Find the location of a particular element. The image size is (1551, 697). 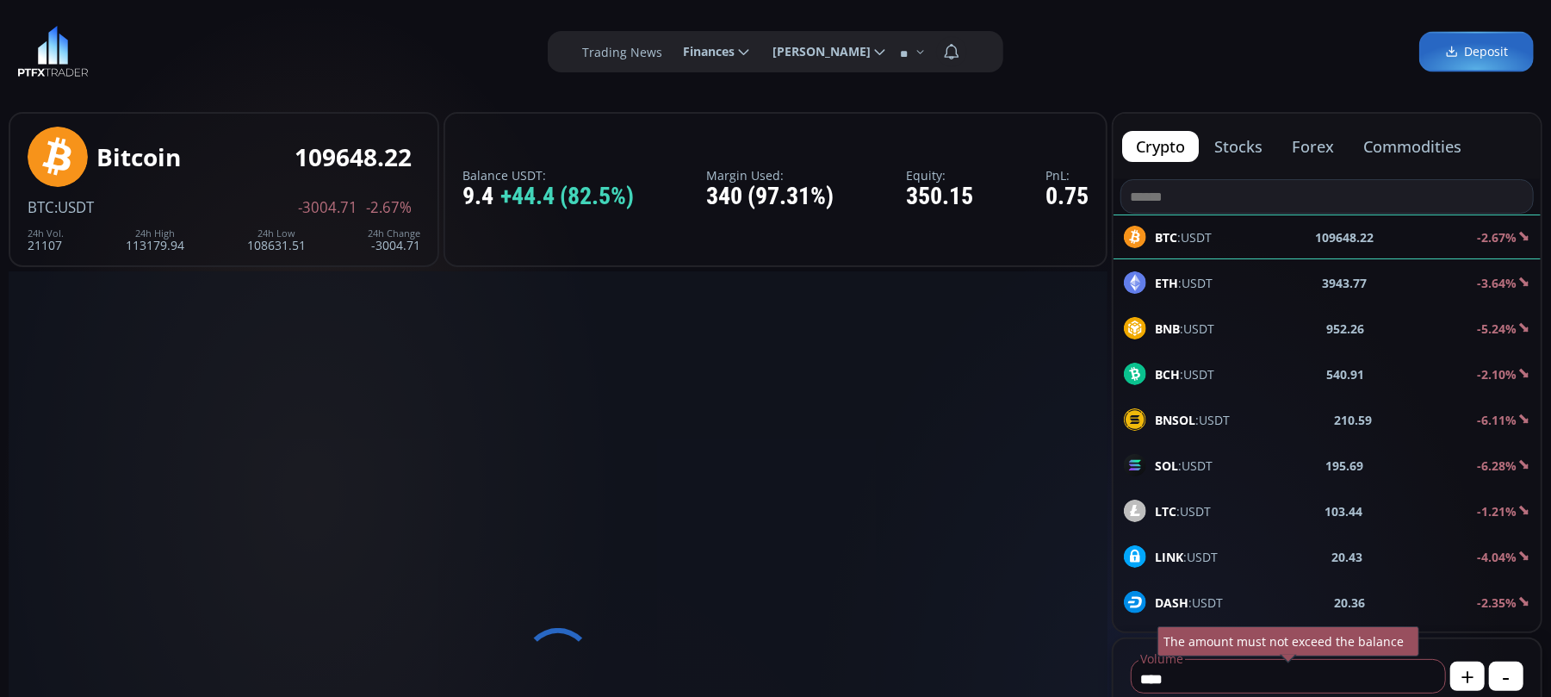

b: 20.43 is located at coordinates (1347, 556).